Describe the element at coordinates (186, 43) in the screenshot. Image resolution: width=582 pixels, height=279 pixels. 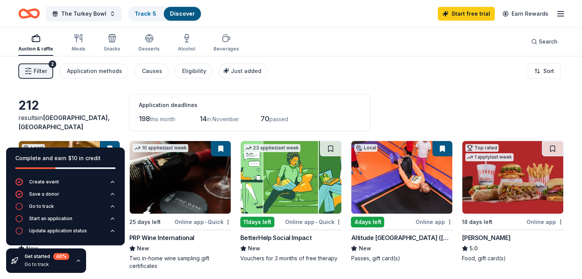
I see `button: Alcohol` at that location.